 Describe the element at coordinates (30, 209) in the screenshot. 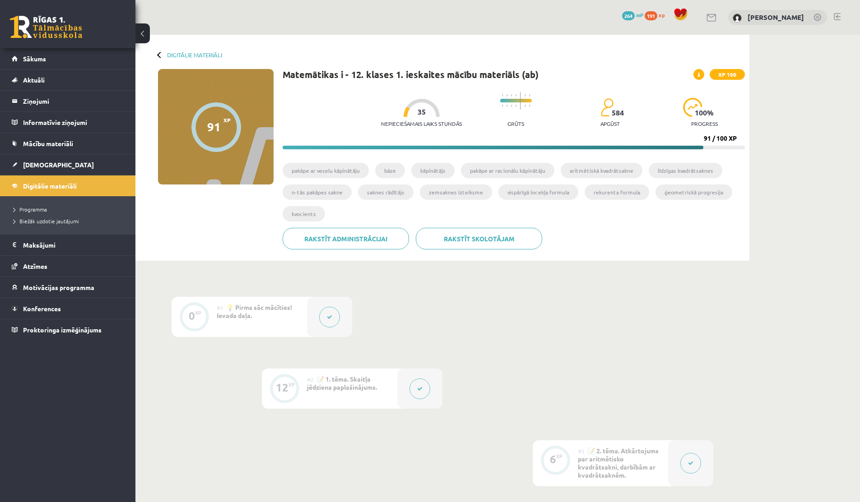

I see `span: Programma` at that location.